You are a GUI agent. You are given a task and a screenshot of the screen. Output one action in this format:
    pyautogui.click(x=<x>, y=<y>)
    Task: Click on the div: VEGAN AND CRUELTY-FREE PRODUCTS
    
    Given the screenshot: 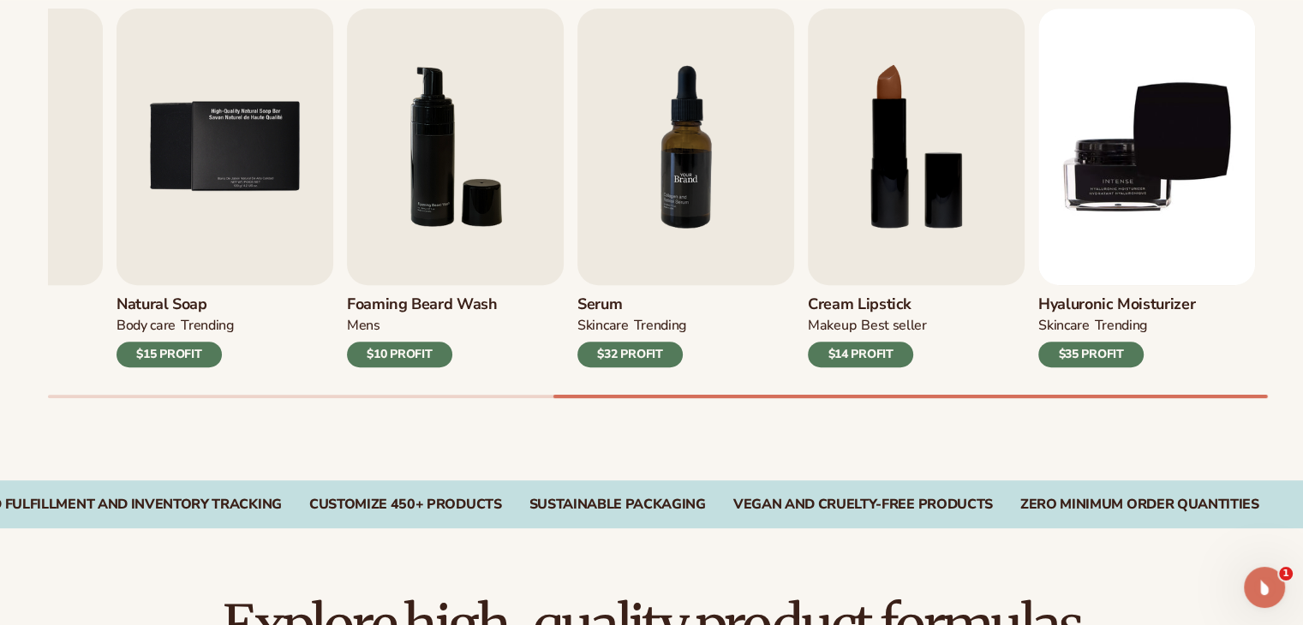 What is the action you would take?
    pyautogui.click(x=862, y=504)
    